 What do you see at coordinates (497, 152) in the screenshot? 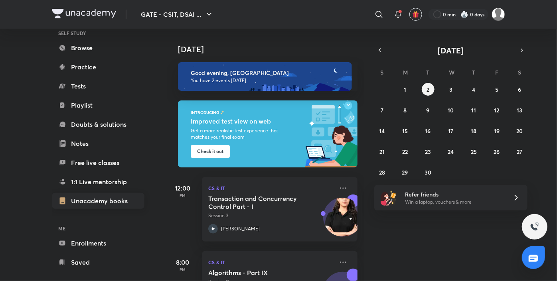
I see `button: September 26, 2025` at bounding box center [497, 152].